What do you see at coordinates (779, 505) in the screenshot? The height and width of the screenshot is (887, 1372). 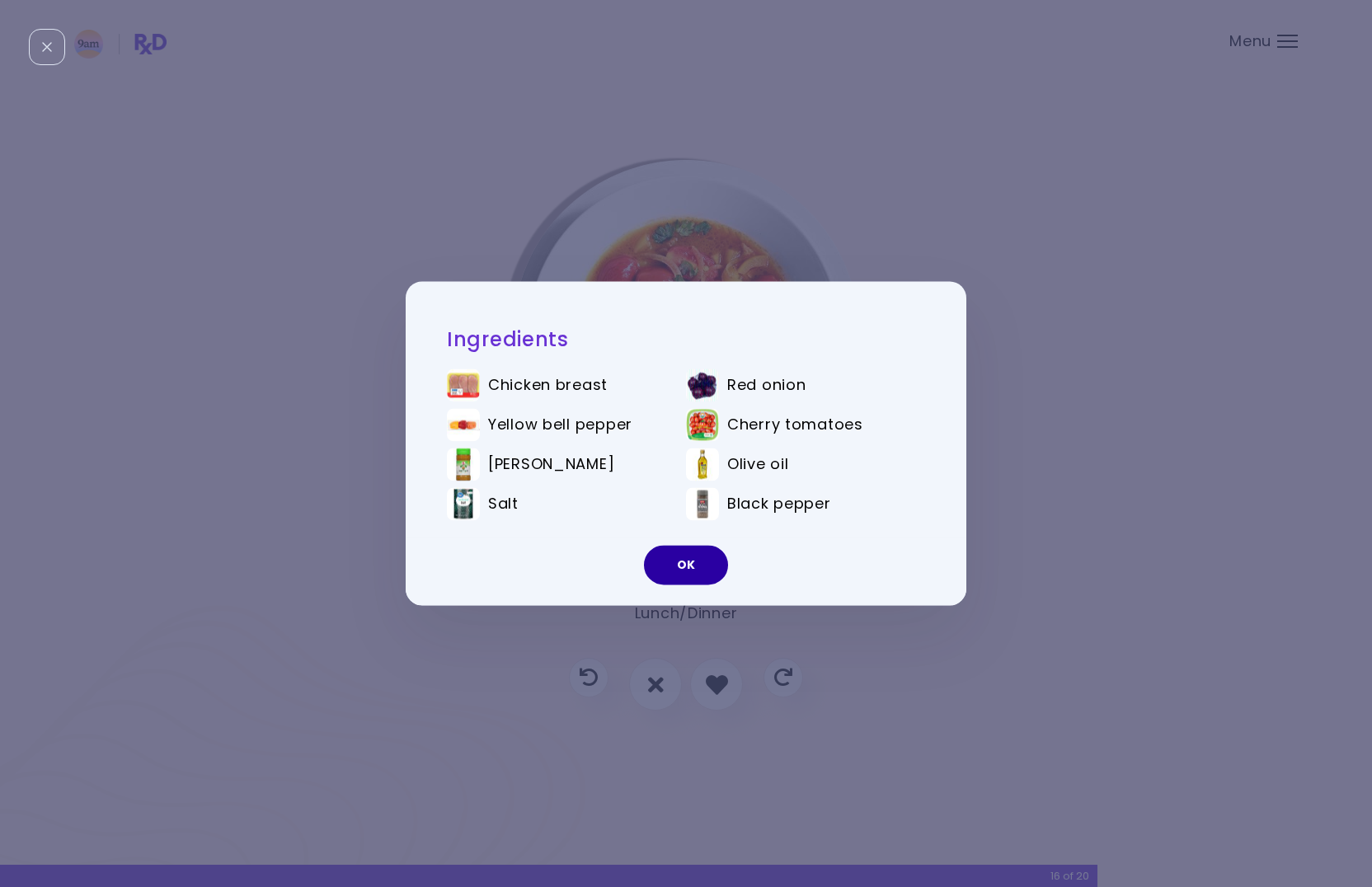 I see `span: Black pepper` at bounding box center [779, 505].